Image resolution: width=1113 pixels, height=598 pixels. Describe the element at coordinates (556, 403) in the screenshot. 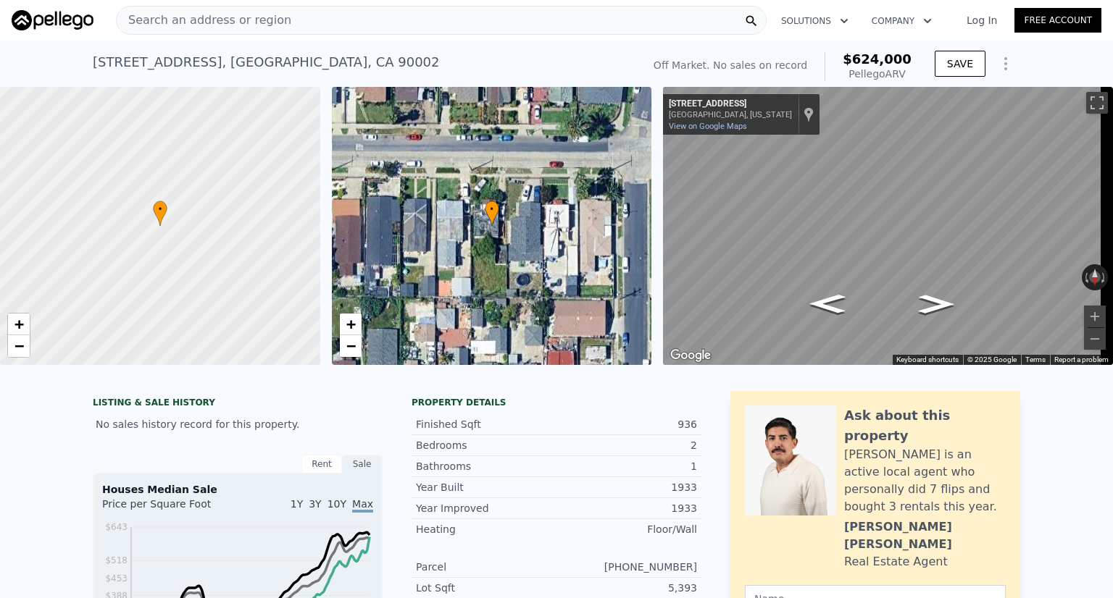

I see `div: Property details` at that location.